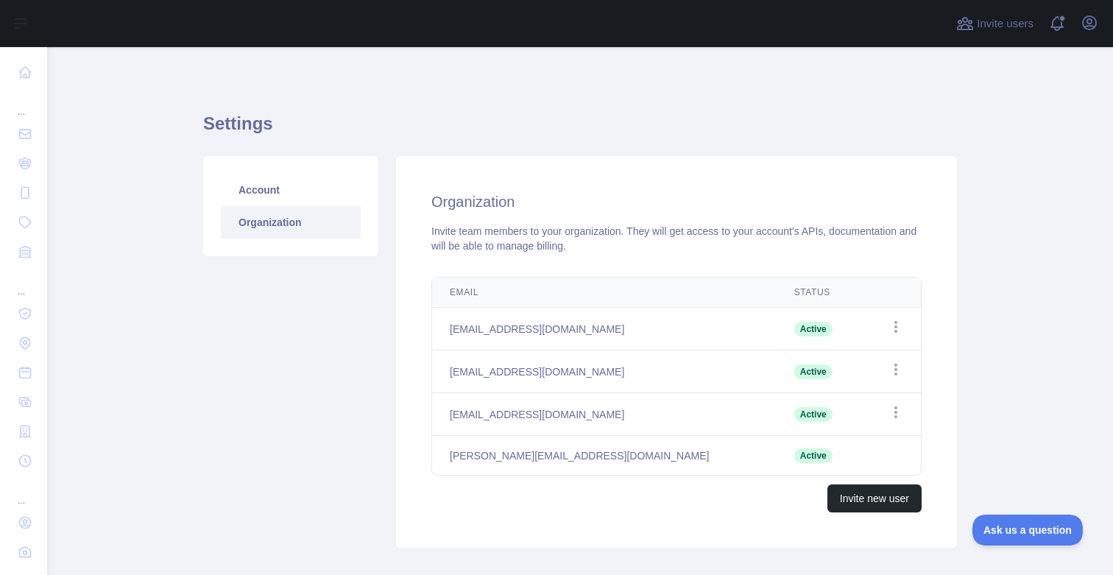 This screenshot has height=575, width=1113. I want to click on h1: Settings, so click(580, 130).